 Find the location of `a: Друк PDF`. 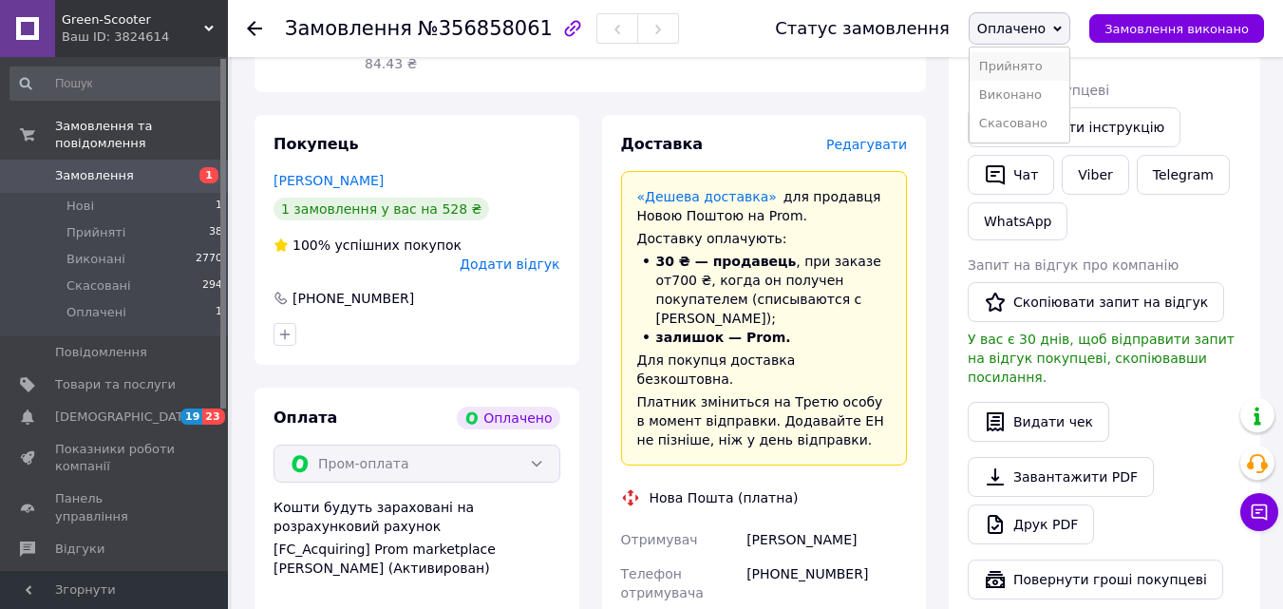

a: Друк PDF is located at coordinates (1031, 524).